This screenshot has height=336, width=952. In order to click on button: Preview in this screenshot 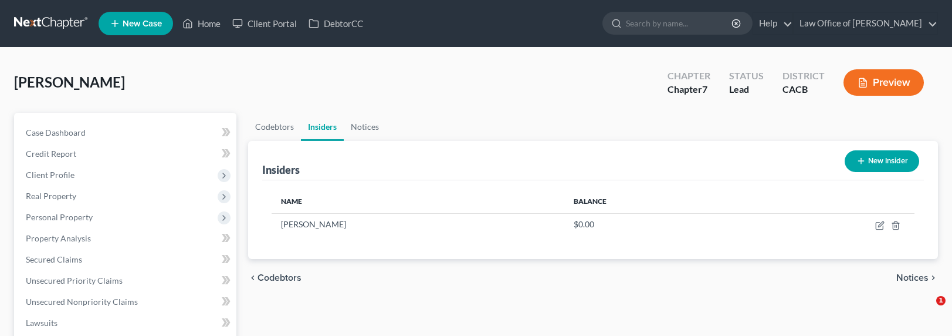, I will do `click(884, 82)`.